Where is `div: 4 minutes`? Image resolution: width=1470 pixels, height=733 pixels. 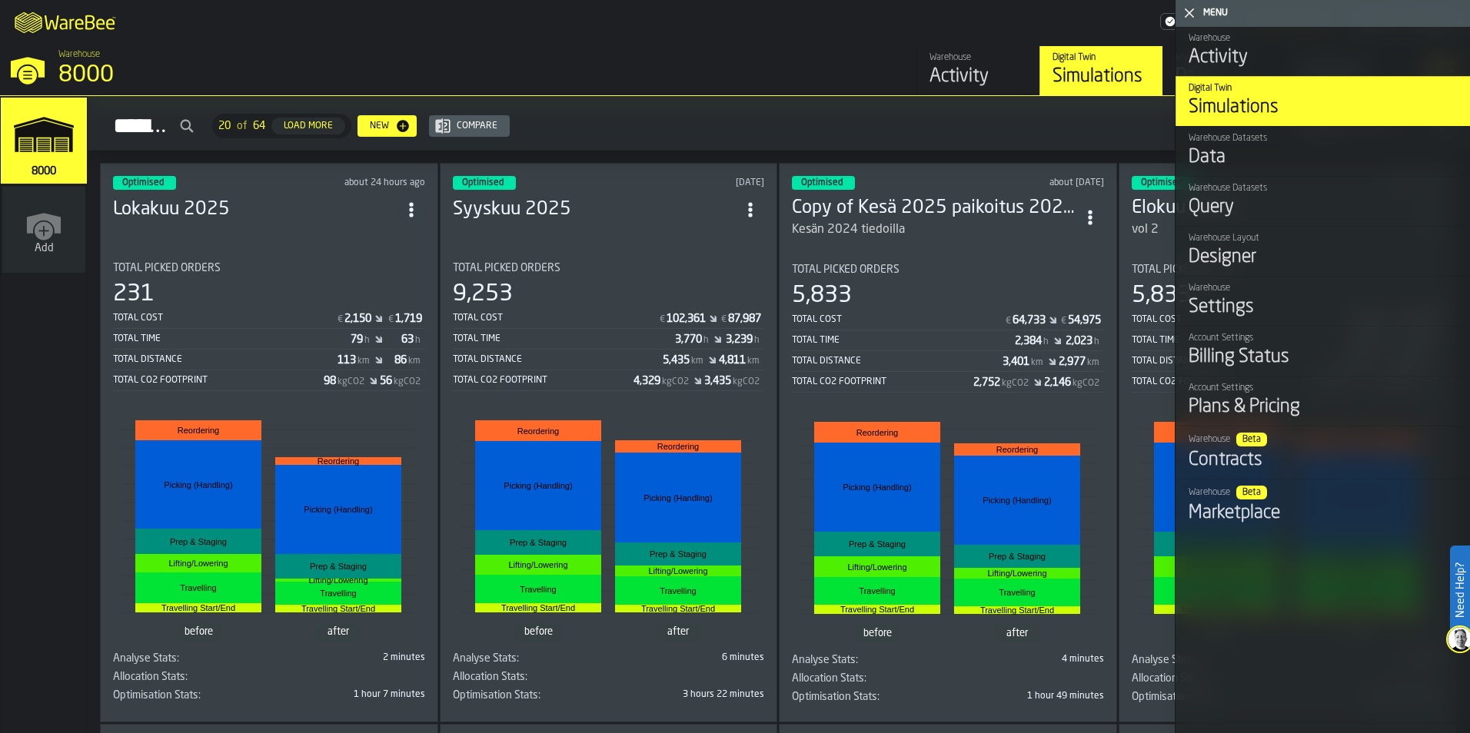 div: 4 minutes is located at coordinates (1027, 660).